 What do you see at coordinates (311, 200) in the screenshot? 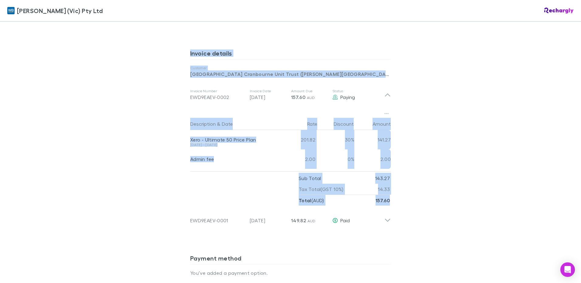
I see `p: ( AUD )` at bounding box center [311, 200].